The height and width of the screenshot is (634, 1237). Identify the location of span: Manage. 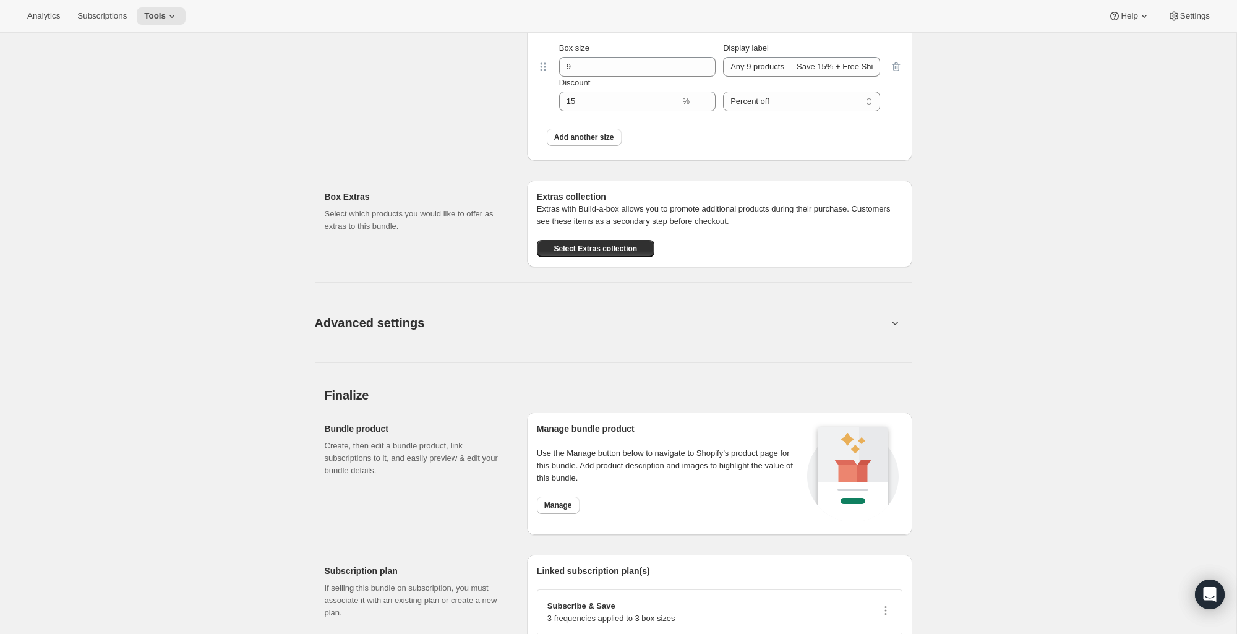
(558, 505).